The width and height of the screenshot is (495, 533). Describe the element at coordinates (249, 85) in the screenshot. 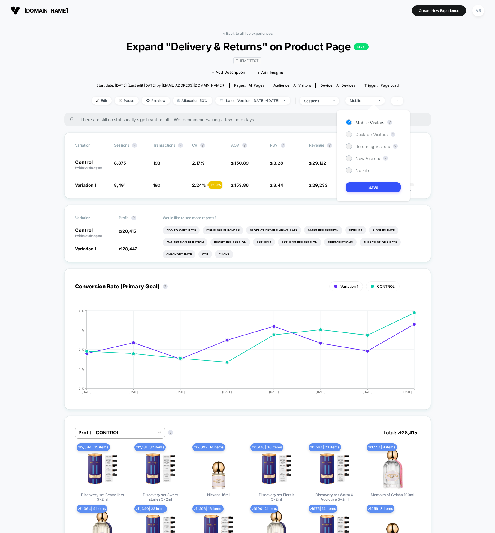

I see `div: Pages:` at that location.